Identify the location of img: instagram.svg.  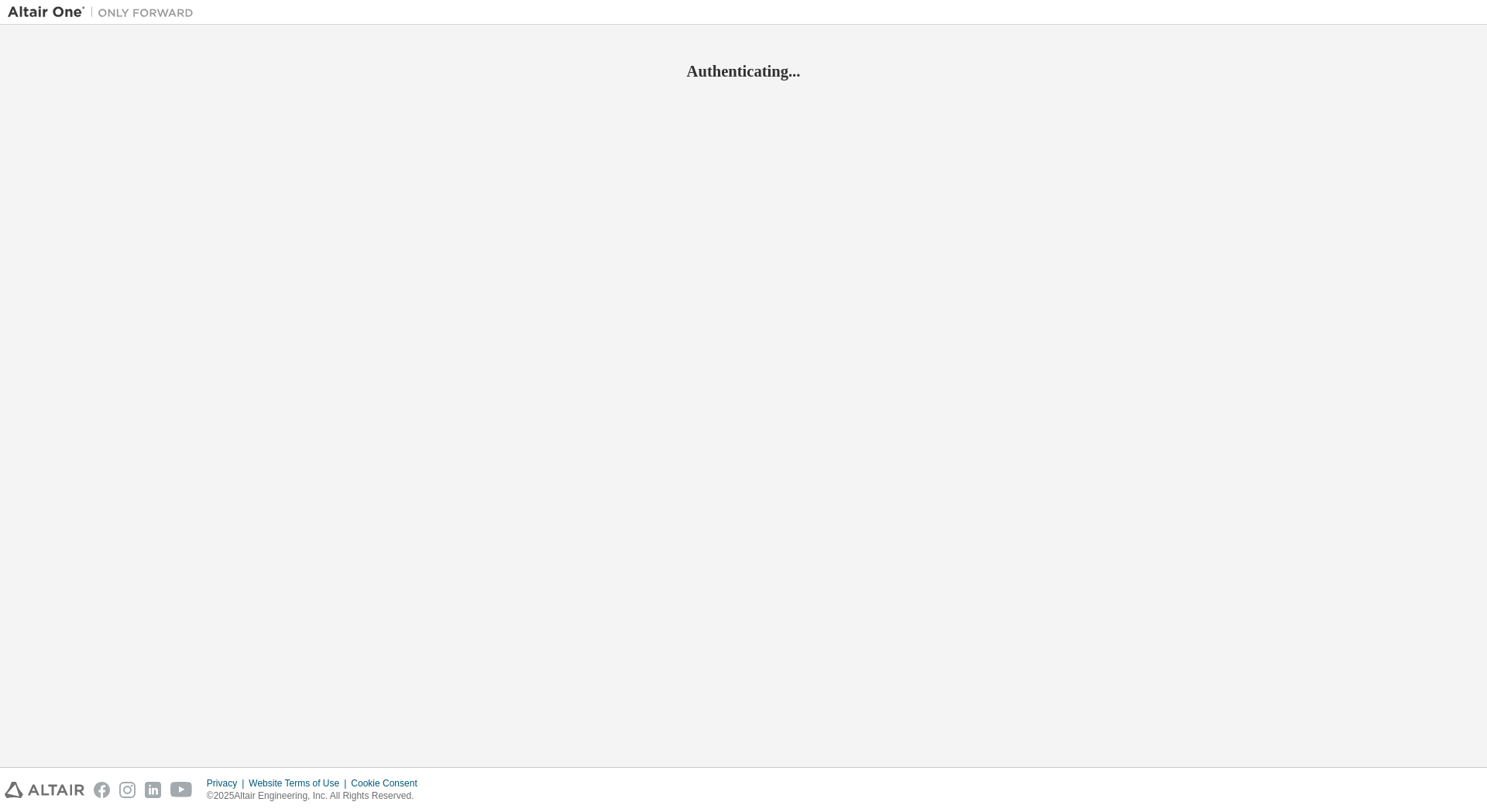
(127, 789).